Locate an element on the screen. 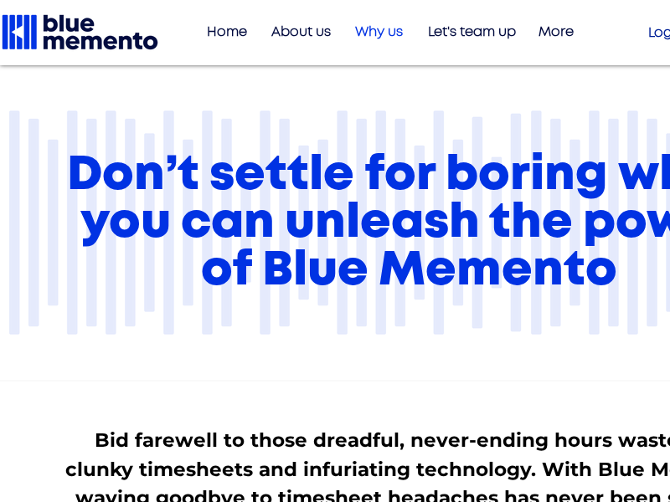  a: Home is located at coordinates (223, 32).